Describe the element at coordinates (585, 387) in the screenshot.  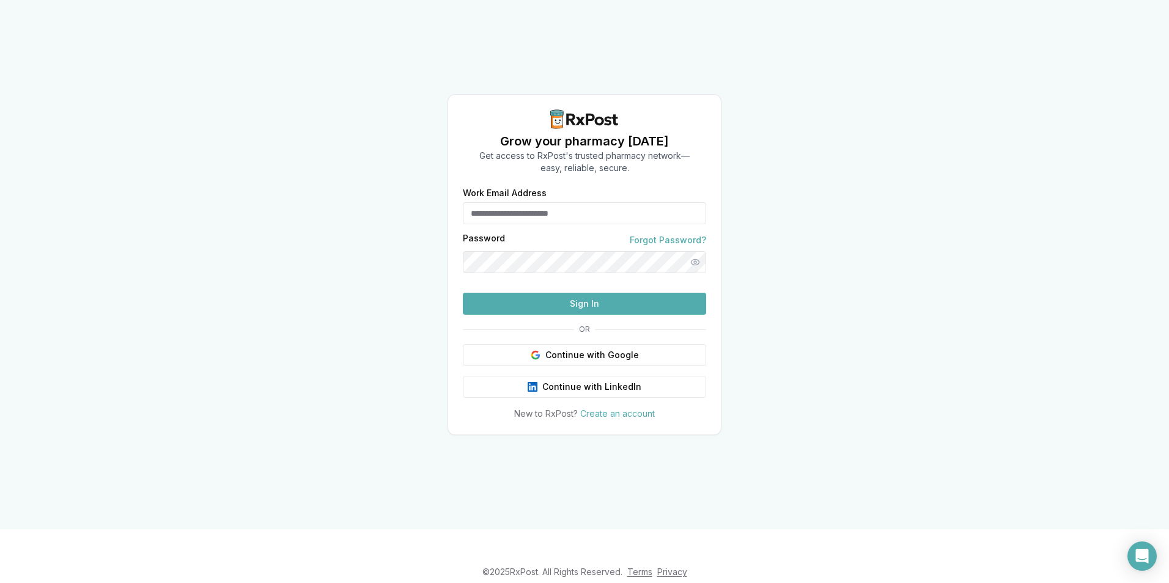
I see `button: Continue with LinkedIn` at that location.